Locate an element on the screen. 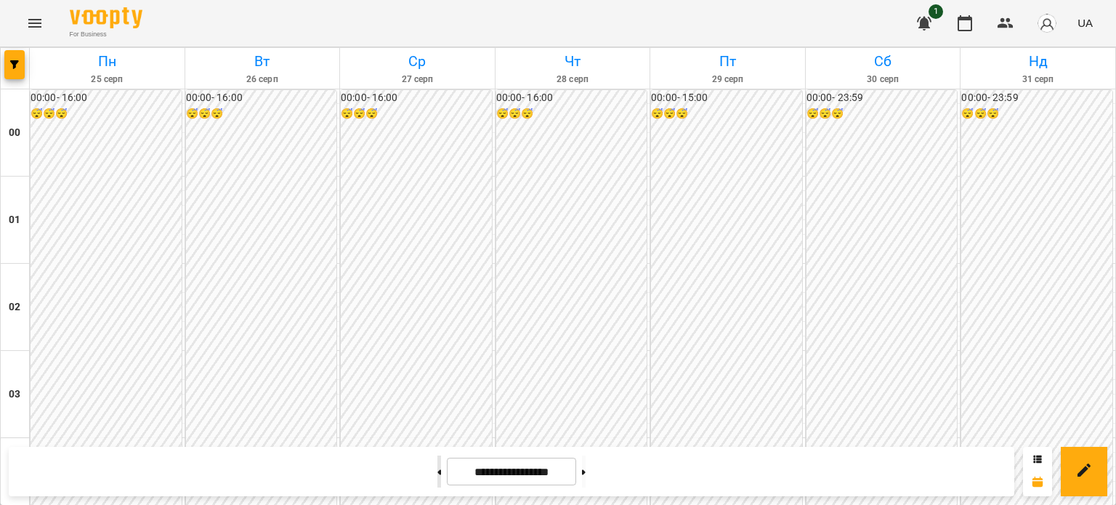  h6: 30 серп is located at coordinates (883, 79).